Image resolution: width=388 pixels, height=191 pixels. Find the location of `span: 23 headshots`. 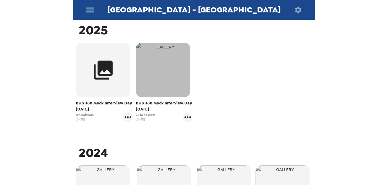

span: 23 headshots is located at coordinates (146, 115).